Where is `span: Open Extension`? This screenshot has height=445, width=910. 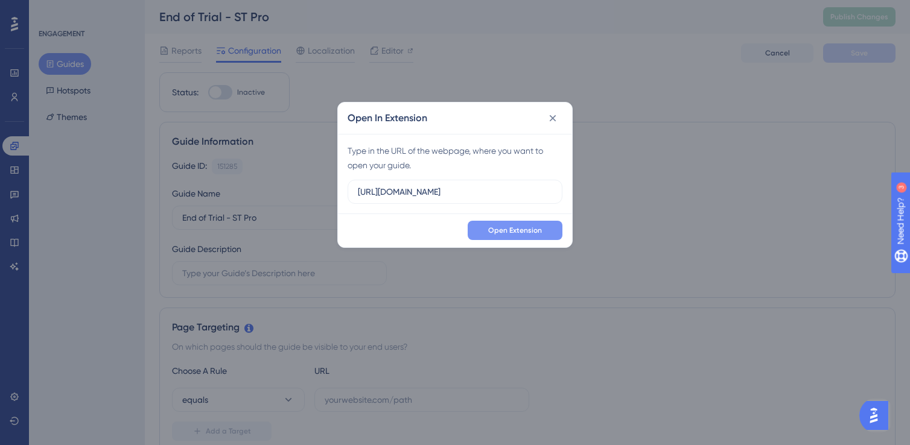
span: Open Extension is located at coordinates (515, 230).